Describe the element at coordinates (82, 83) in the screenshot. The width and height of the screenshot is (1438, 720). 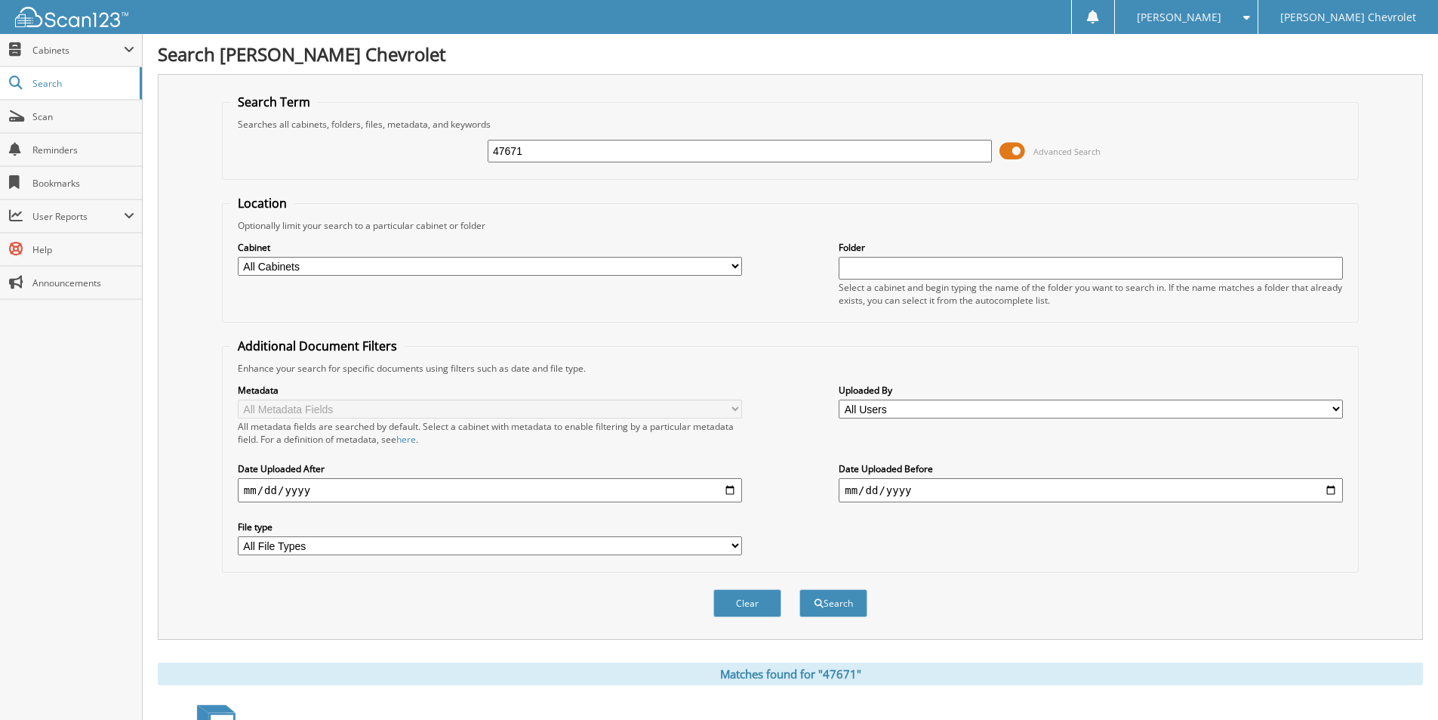
I see `span: Search` at that location.